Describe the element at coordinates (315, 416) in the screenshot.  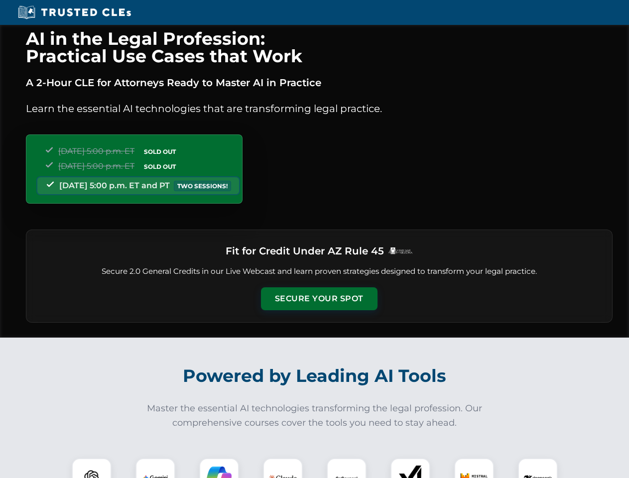
I see `p: Master the essential AI technologies transforming the legal profession. Our comprehensive courses...` at that location.